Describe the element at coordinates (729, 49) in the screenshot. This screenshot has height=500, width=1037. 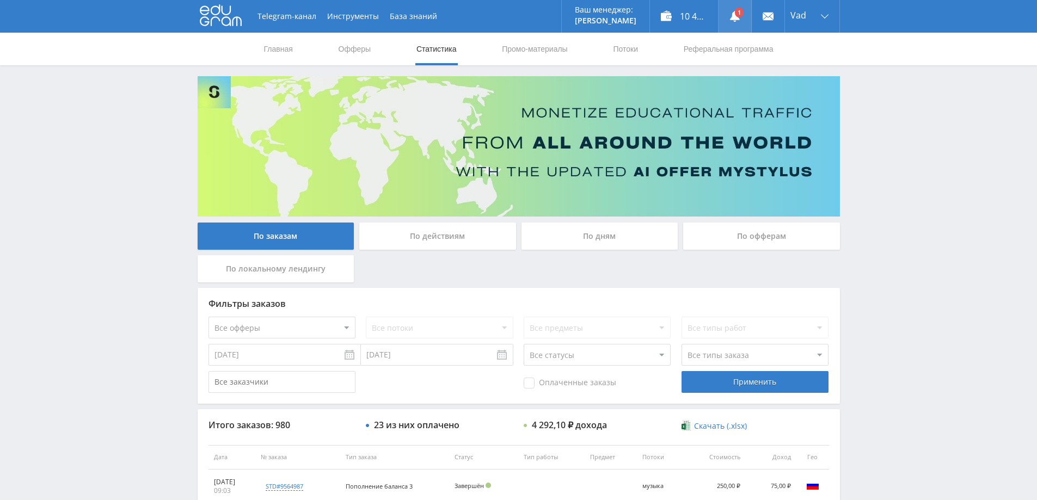
I see `a: Реферальная программа` at that location.